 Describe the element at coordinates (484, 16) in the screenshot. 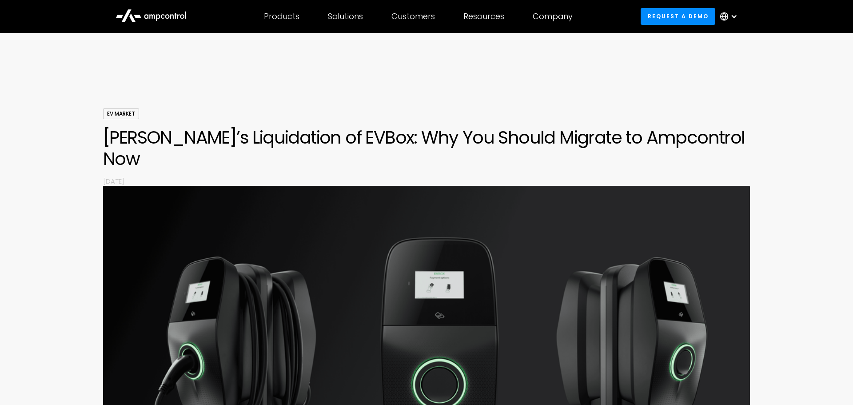

I see `div: Resources` at that location.